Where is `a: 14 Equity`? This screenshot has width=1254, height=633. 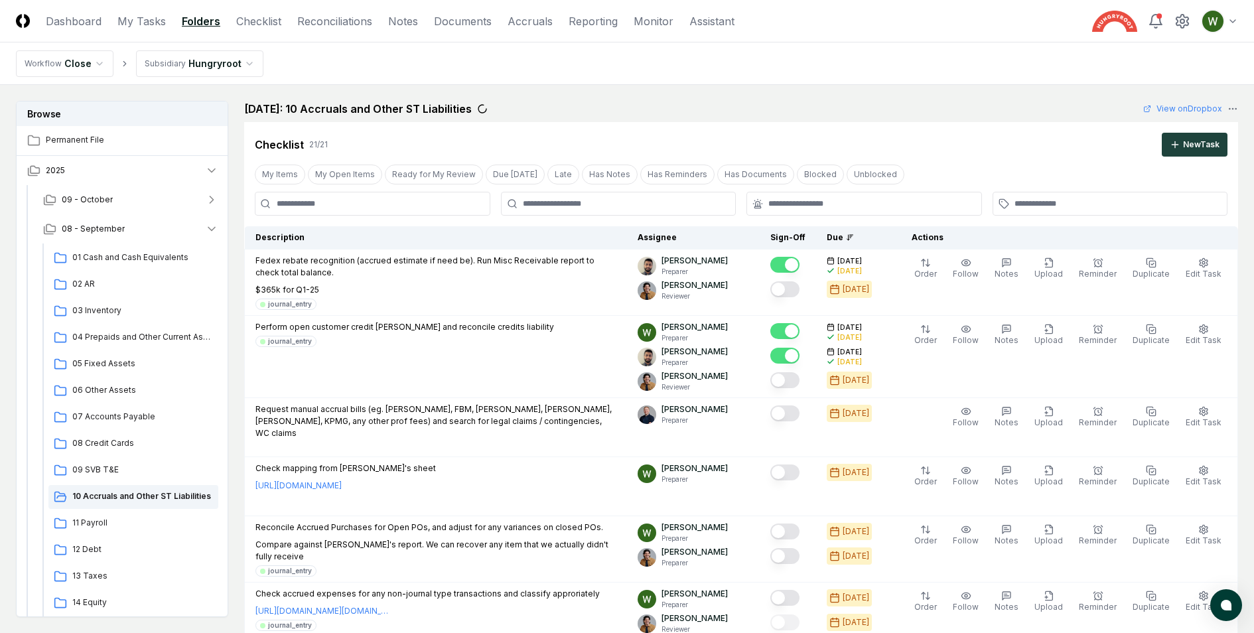 a: 14 Equity is located at coordinates (133, 603).